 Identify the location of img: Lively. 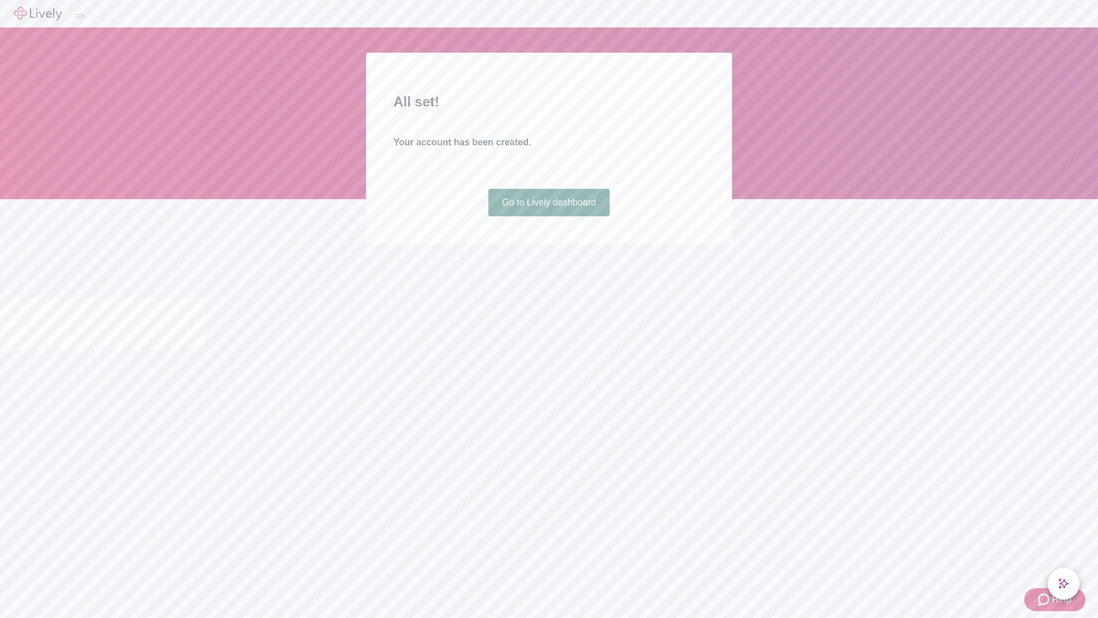
(38, 14).